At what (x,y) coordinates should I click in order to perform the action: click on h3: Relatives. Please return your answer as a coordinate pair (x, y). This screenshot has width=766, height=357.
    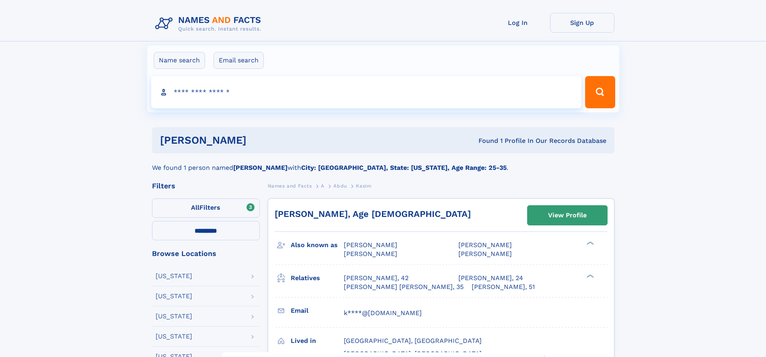
    Looking at the image, I should click on (317, 278).